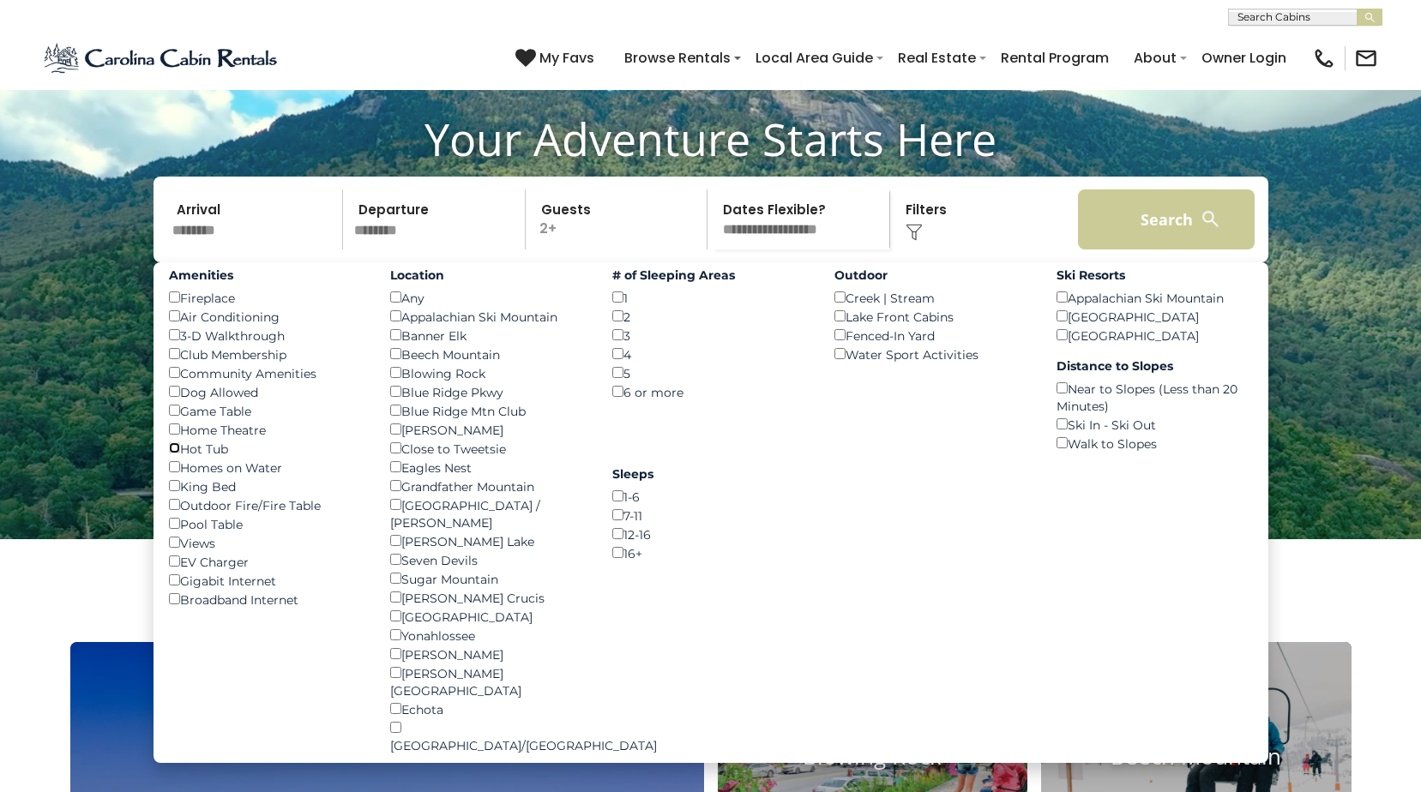 This screenshot has width=1421, height=792. What do you see at coordinates (267, 373) in the screenshot?
I see `div: Community Amenities` at bounding box center [267, 373].